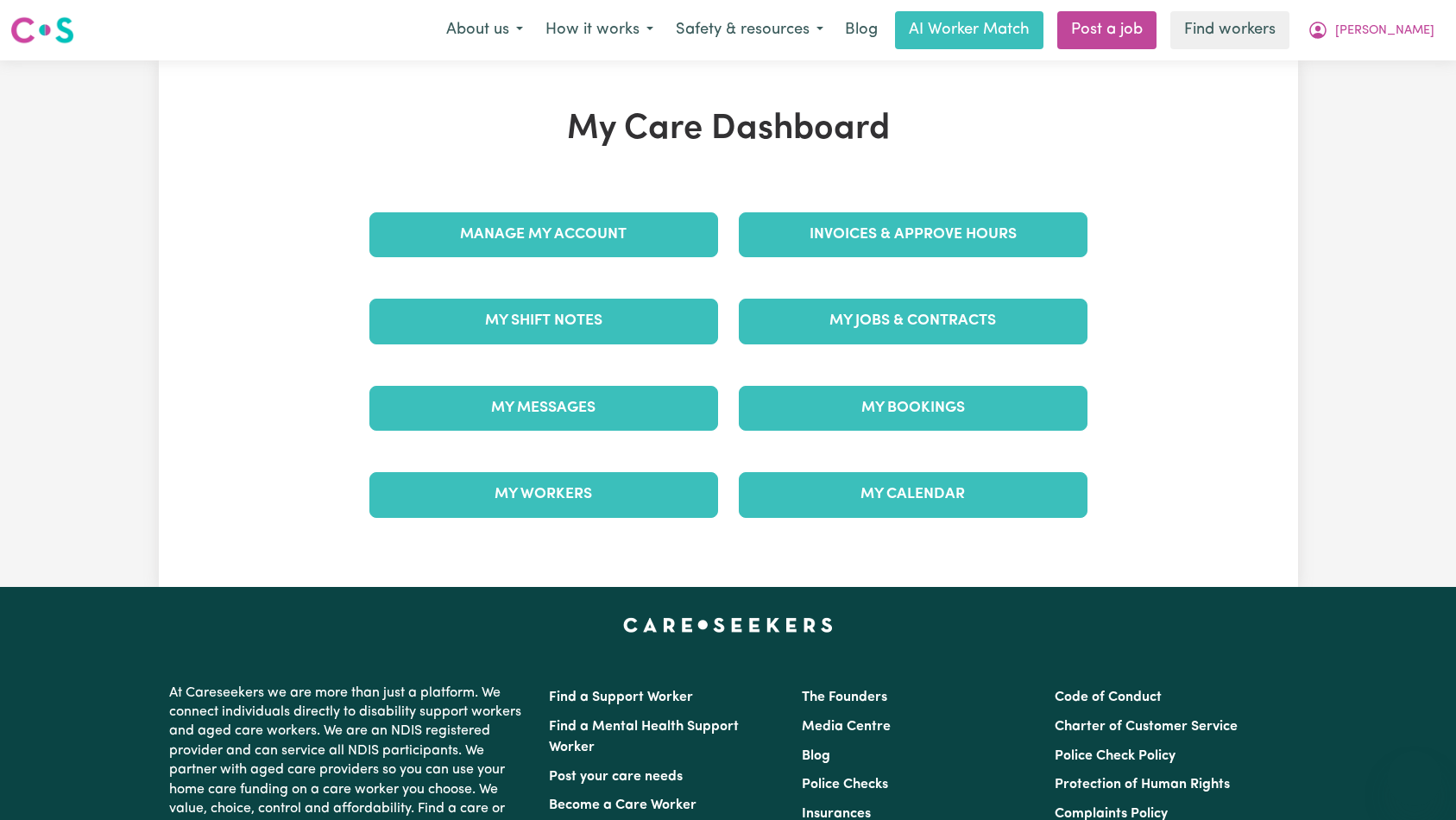 The height and width of the screenshot is (820, 1456). What do you see at coordinates (42, 30) in the screenshot?
I see `img: Careseekers logo` at bounding box center [42, 30].